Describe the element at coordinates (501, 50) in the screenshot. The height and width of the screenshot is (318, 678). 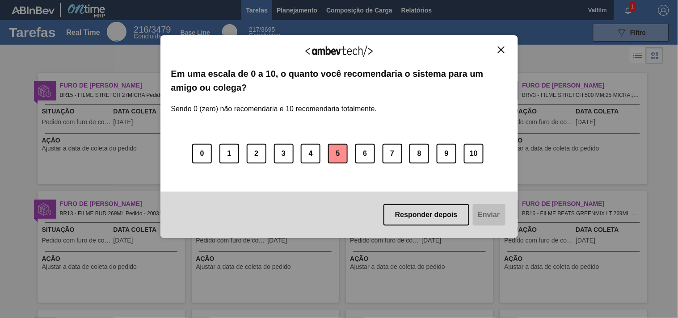
I see `img: Close` at that location.